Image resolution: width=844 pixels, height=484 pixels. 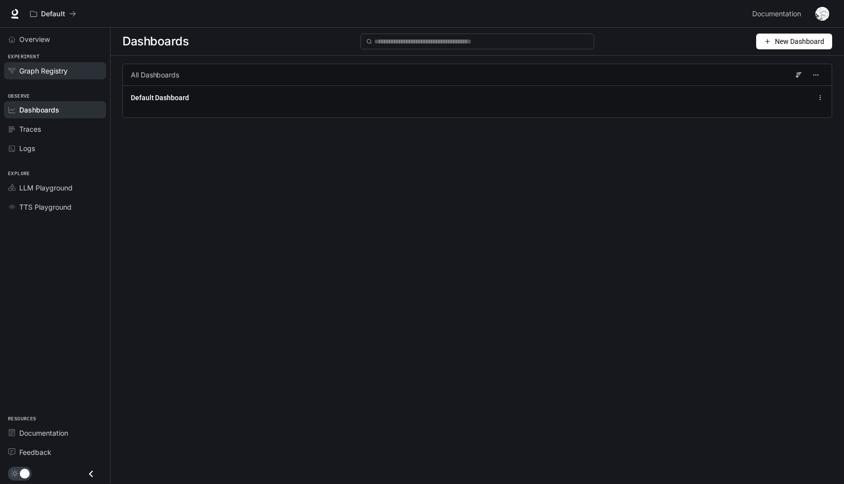 What do you see at coordinates (155, 75) in the screenshot?
I see `span: All Dashboards` at bounding box center [155, 75].